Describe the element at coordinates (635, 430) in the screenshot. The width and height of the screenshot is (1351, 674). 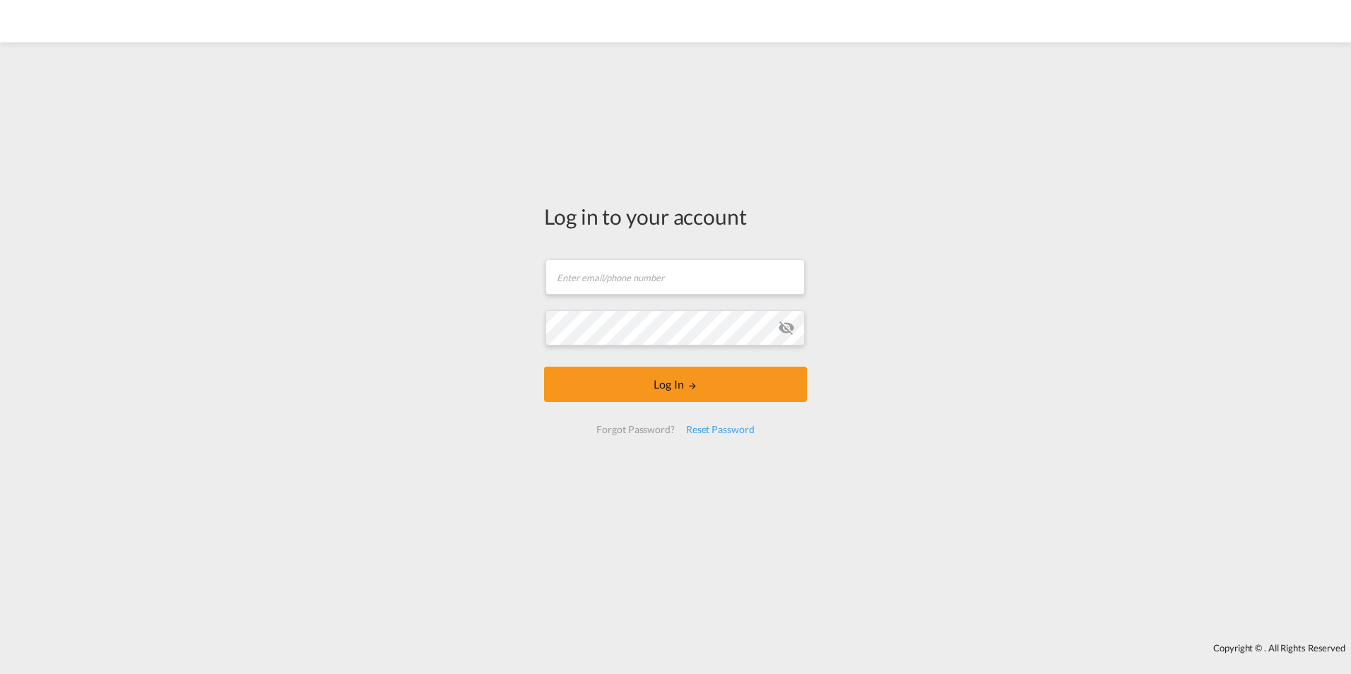
I see `div: Forgot Password?` at that location.